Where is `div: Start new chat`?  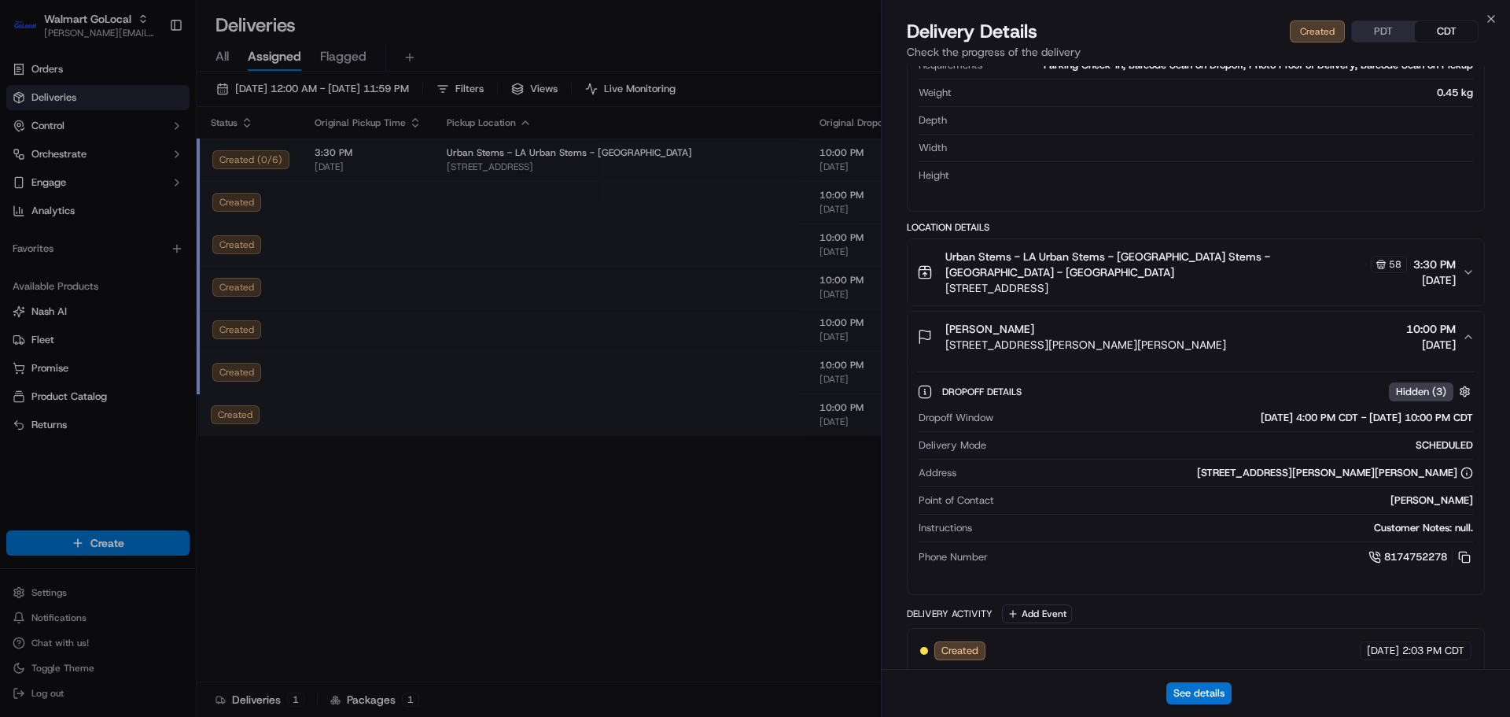
div: Start new chat is located at coordinates (164, 158).